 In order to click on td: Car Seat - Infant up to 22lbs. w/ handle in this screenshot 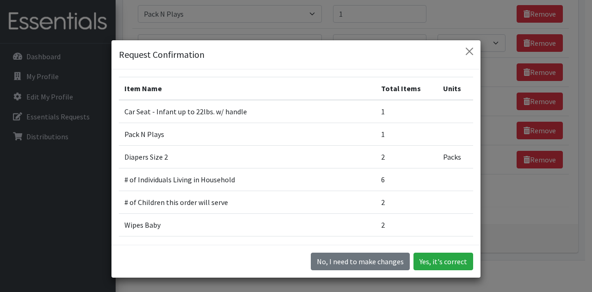, I will do `click(247, 111)`.